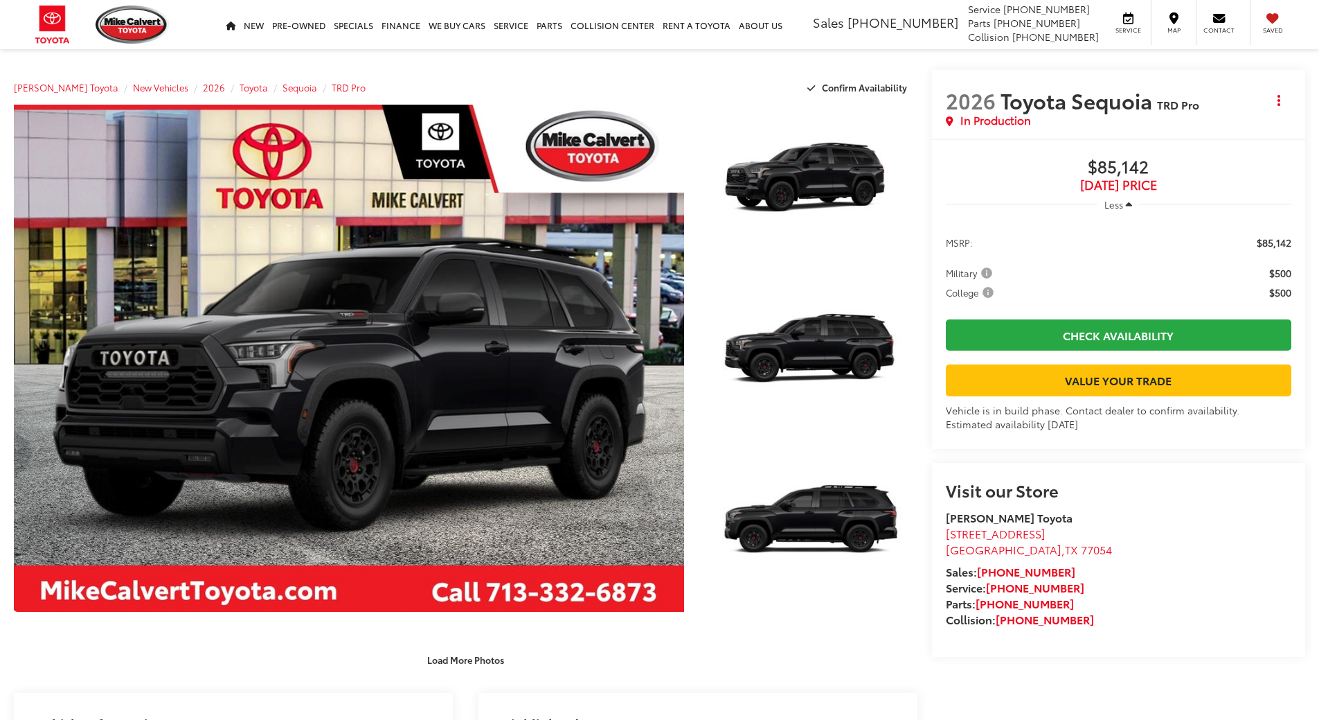  I want to click on a: Toyota, so click(253, 87).